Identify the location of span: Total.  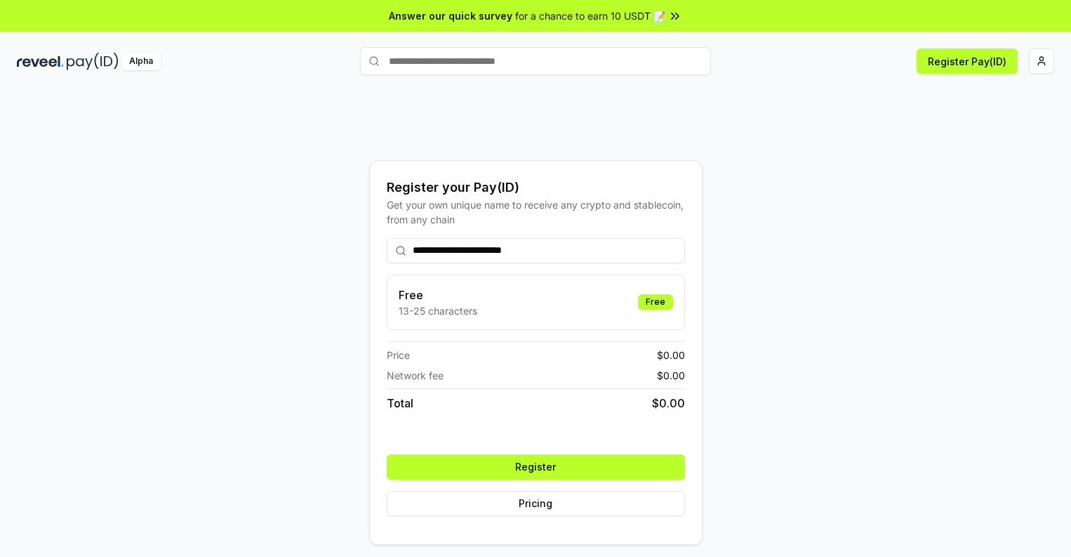
(400, 403).